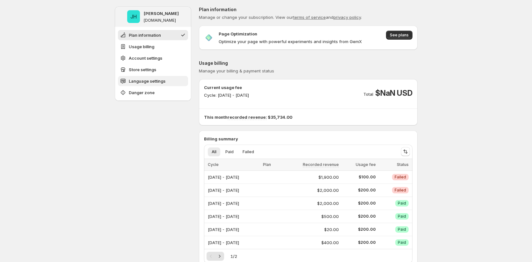 This screenshot has width=532, height=262. I want to click on span: recorded revenue:, so click(247, 117).